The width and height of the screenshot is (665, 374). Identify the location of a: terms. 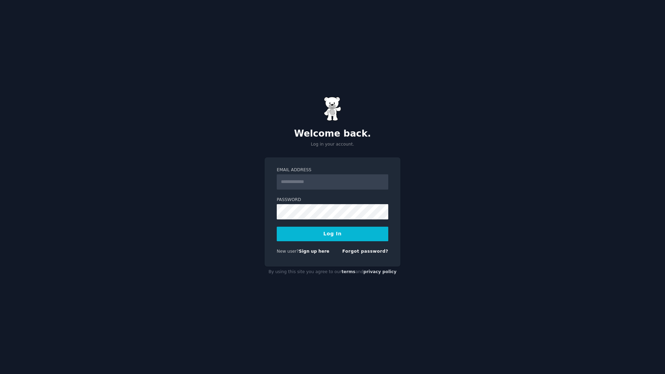
(348, 272).